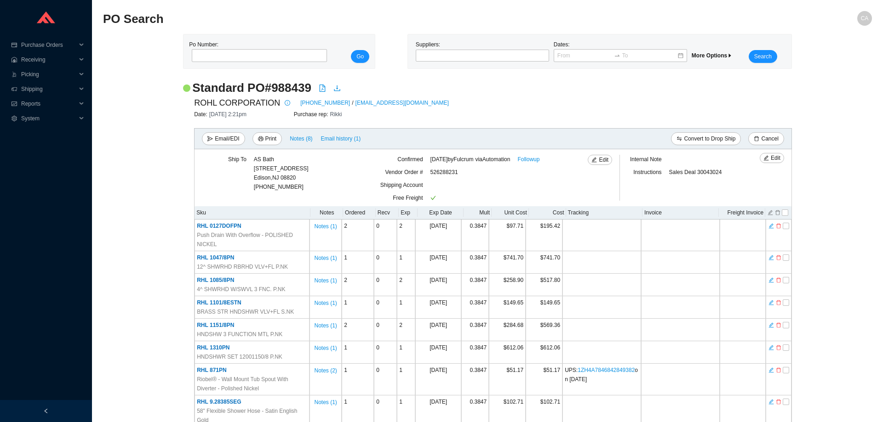 This screenshot has width=883, height=422. What do you see at coordinates (219, 402) in the screenshot?
I see `span: RHL 9.28385SEG` at bounding box center [219, 402].